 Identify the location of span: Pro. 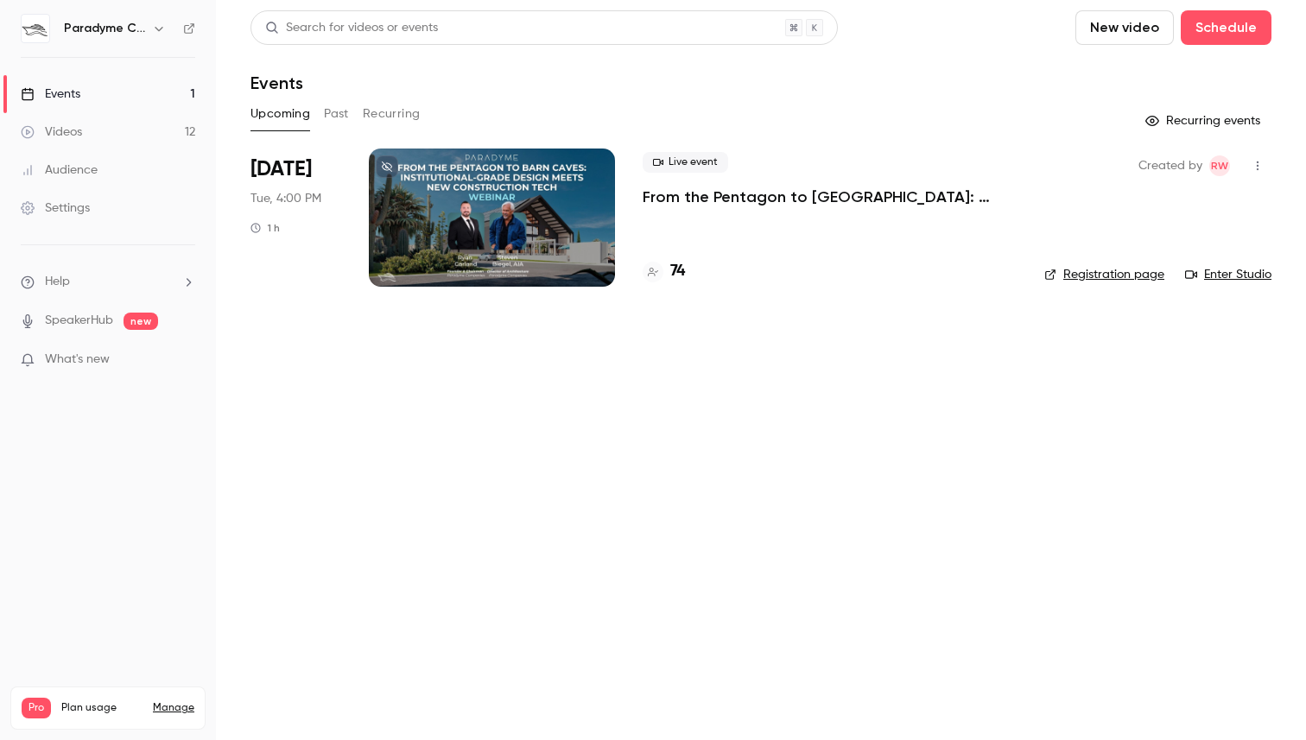
(36, 708).